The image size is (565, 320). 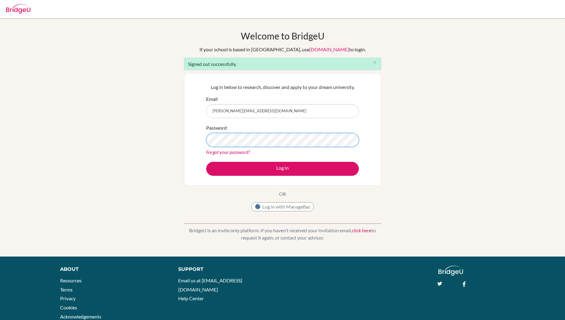 What do you see at coordinates (68, 298) in the screenshot?
I see `a: Privacy` at bounding box center [68, 298].